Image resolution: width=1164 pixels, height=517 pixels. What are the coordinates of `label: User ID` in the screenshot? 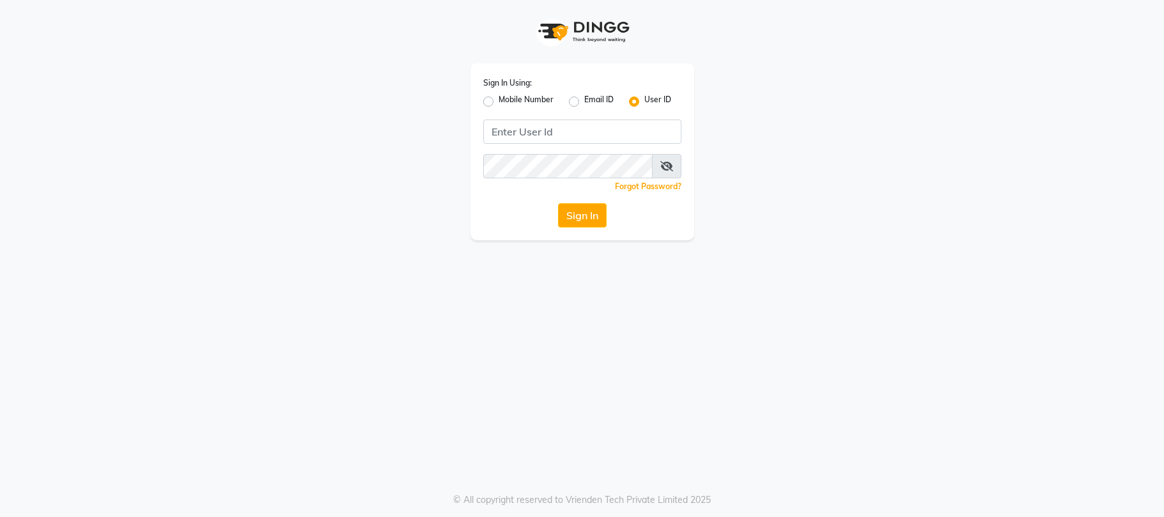 It's located at (657, 102).